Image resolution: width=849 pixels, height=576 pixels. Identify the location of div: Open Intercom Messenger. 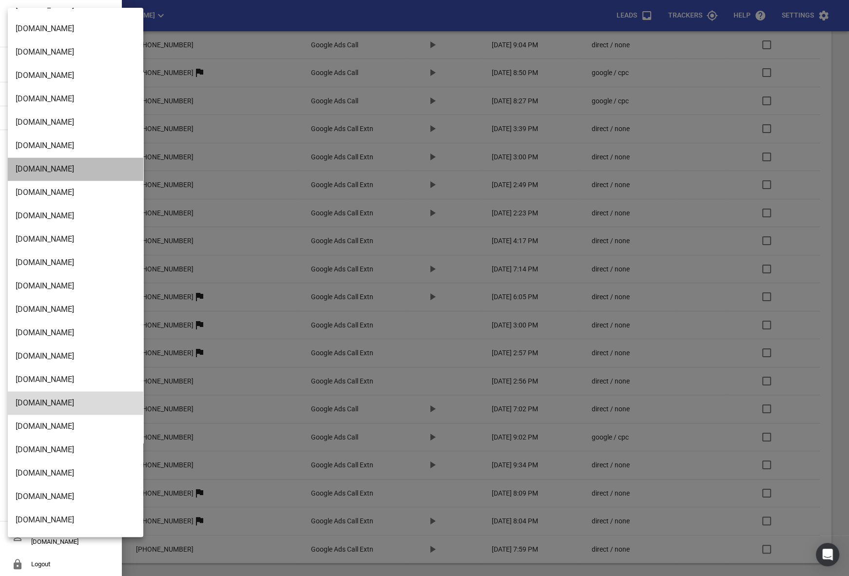
(827, 554).